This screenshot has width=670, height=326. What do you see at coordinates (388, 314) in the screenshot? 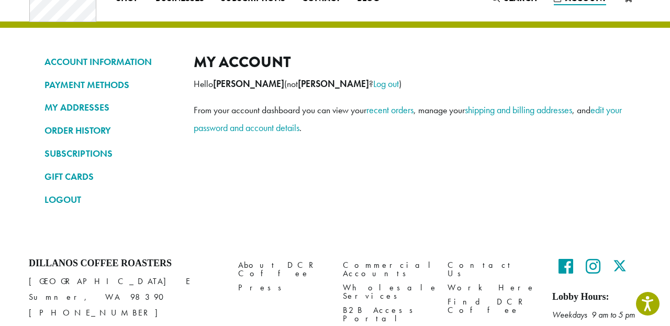
I see `a: B2B Access Portal` at bounding box center [388, 314].